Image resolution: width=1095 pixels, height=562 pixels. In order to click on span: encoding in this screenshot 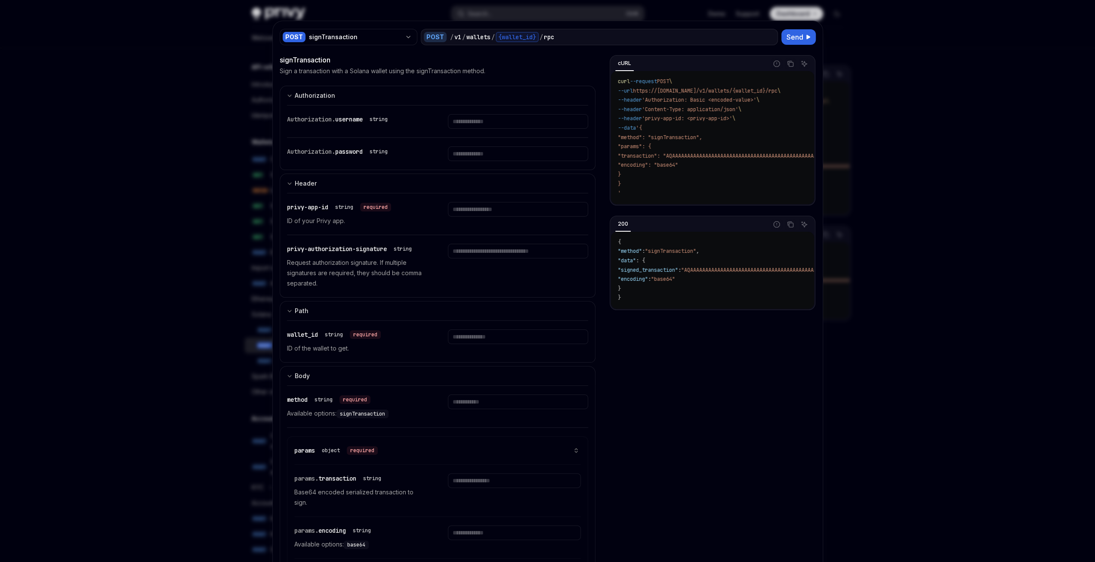, I will do `click(332, 530)`.